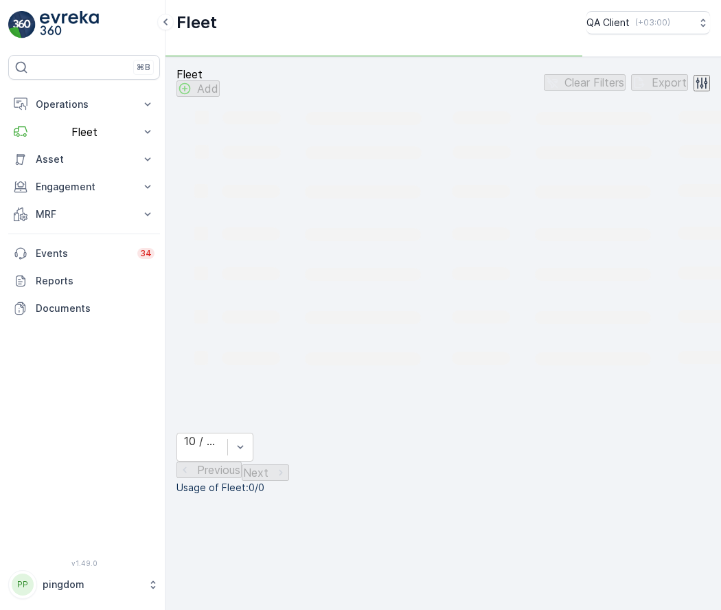 The width and height of the screenshot is (721, 610). What do you see at coordinates (95, 281) in the screenshot?
I see `p: Reports` at bounding box center [95, 281].